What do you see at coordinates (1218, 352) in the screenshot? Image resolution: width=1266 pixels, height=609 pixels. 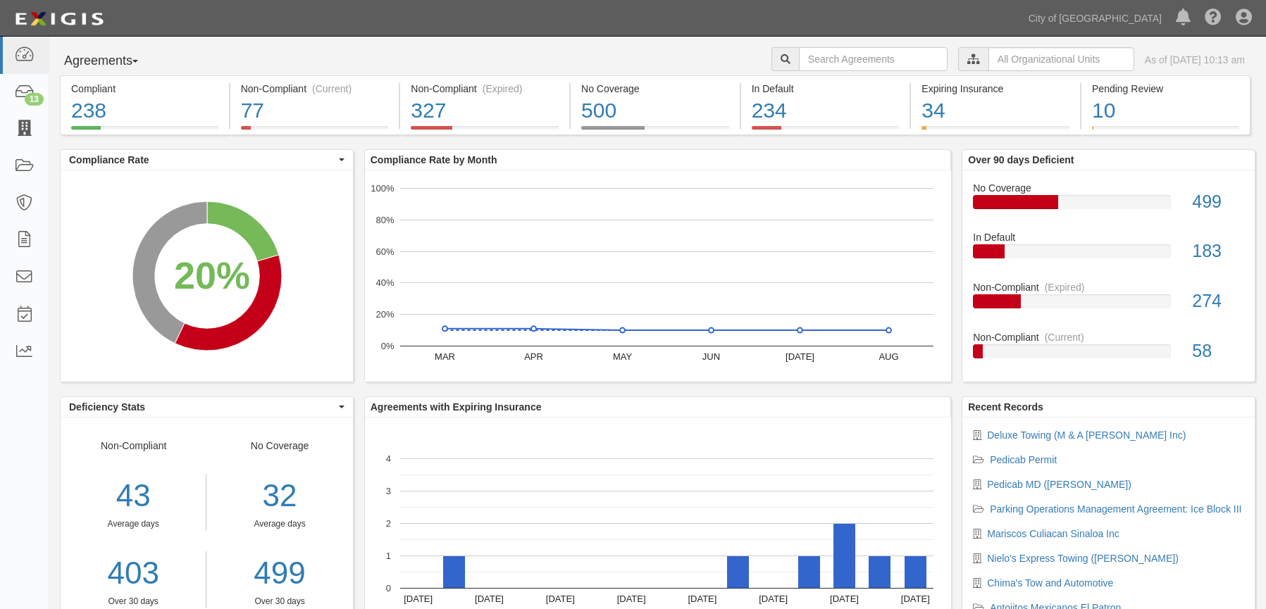 I see `div: 58` at bounding box center [1218, 352].